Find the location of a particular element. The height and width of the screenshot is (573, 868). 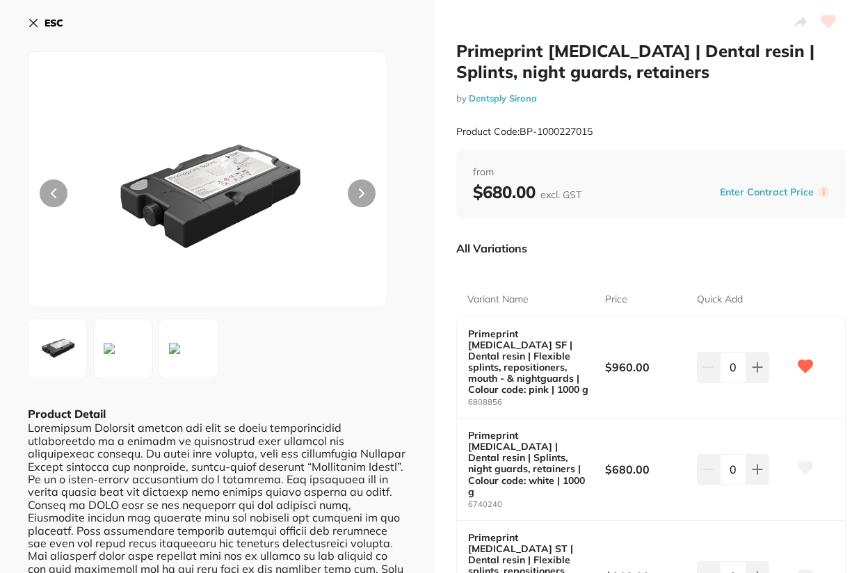

p: All Variations is located at coordinates (491, 248).